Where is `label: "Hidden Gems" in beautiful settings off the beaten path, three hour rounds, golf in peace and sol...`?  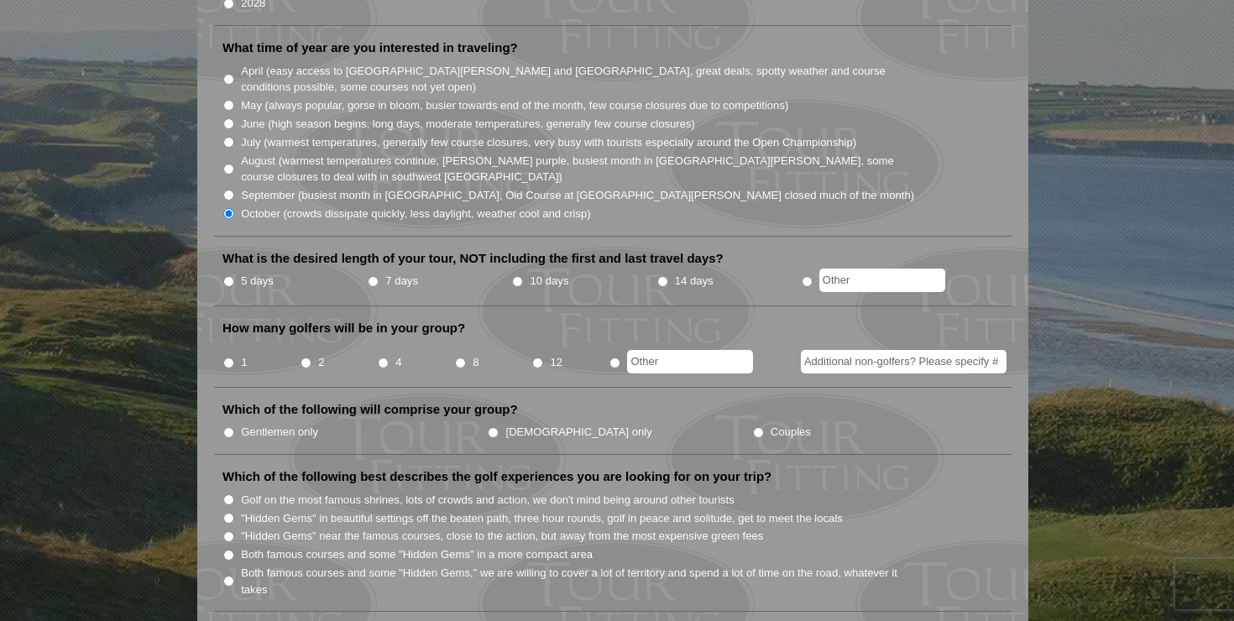 label: "Hidden Gems" in beautiful settings off the beaten path, three hour rounds, golf in peace and sol... is located at coordinates (541, 519).